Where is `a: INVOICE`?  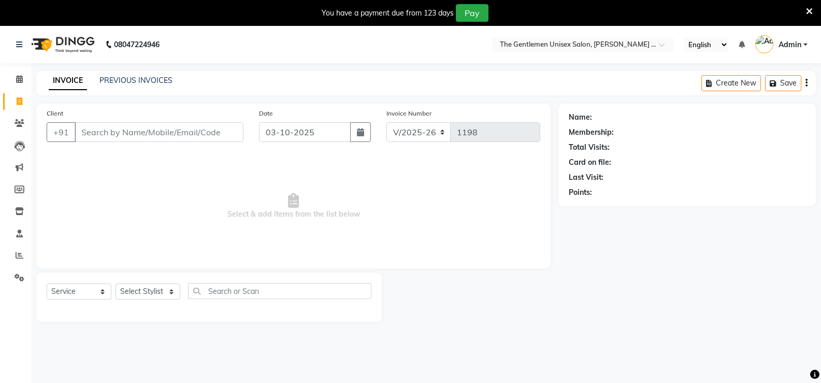
a: INVOICE is located at coordinates (68, 81).